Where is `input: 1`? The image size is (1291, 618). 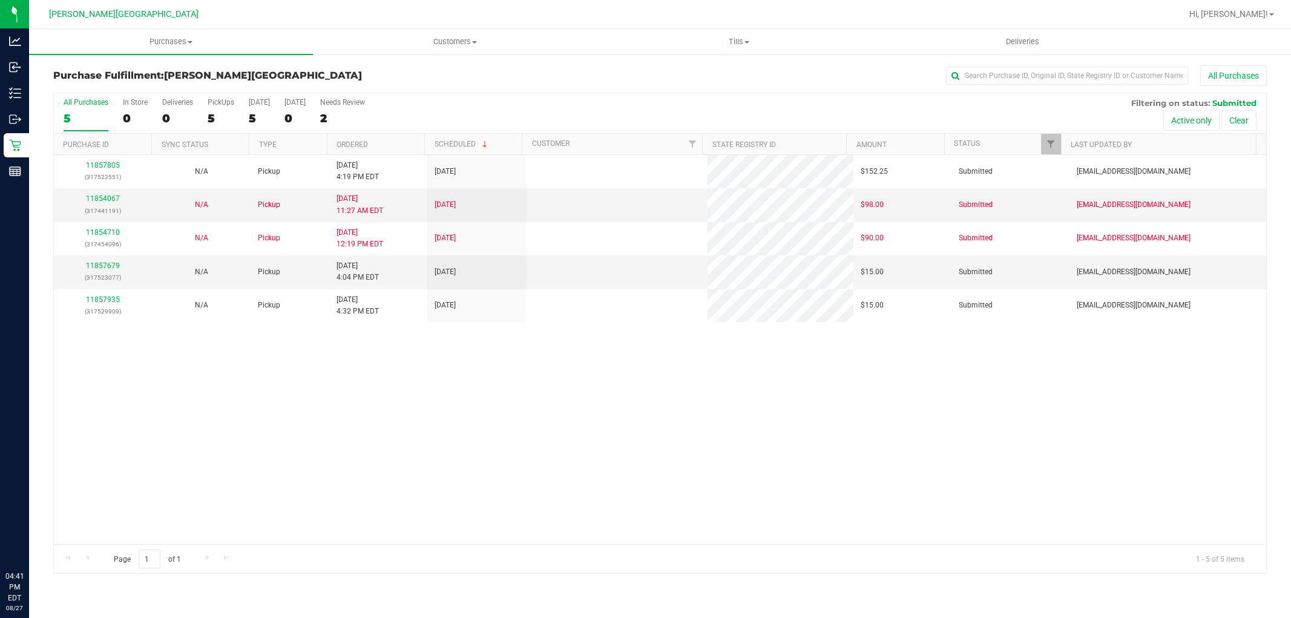 input: 1 is located at coordinates (149, 558).